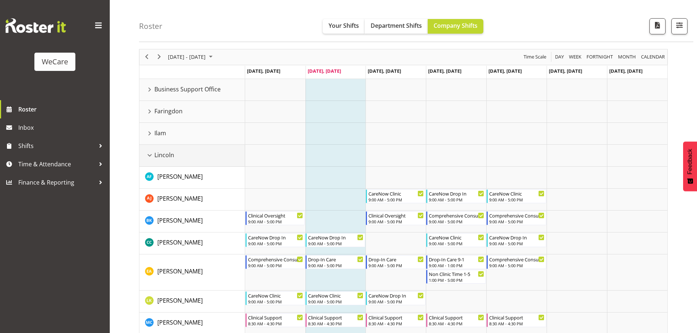 The image size is (697, 333). I want to click on div: Mary Childs"s event - Clinical Support Begin From Monday, August 18, 2025 at 8:30:00 AM GMT+12:00..., so click(275, 320).